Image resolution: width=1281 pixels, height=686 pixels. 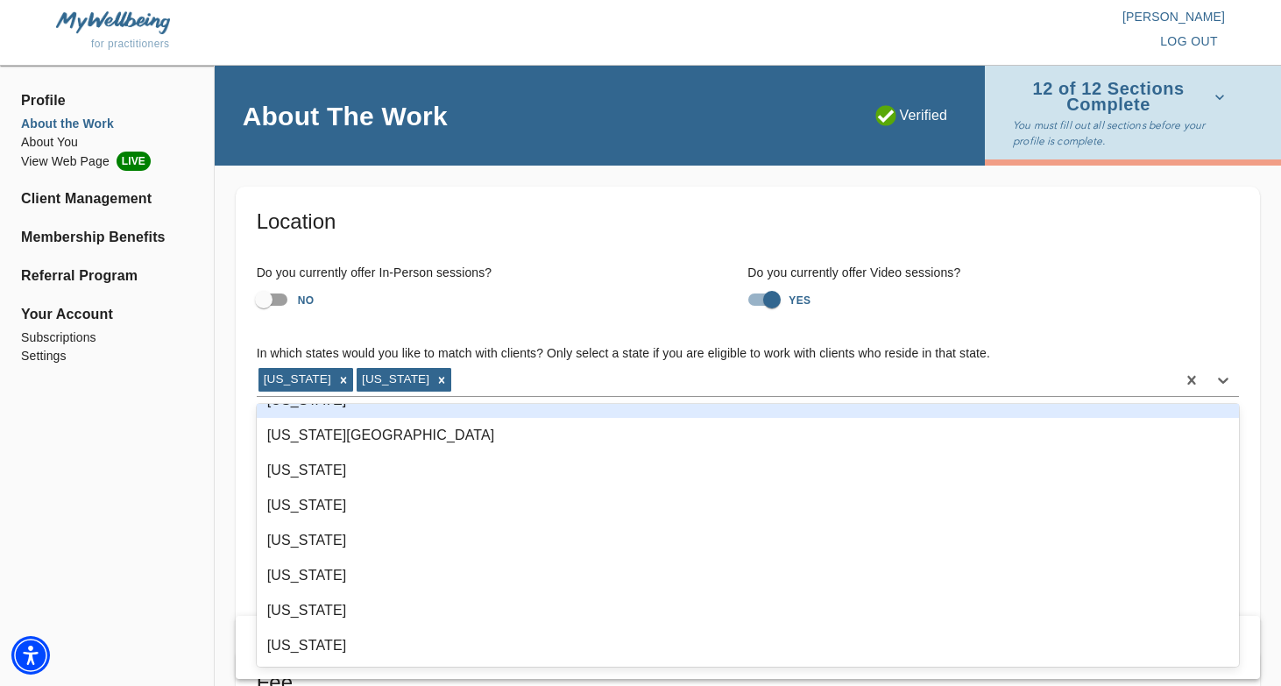 What do you see at coordinates (107, 337) in the screenshot?
I see `li: Subscriptions` at bounding box center [107, 337].